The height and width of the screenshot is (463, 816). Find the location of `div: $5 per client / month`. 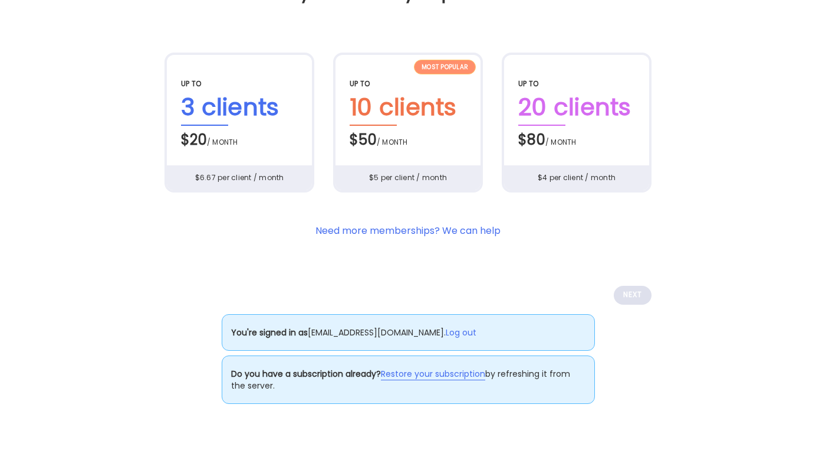

div: $5 per client / month is located at coordinates (408, 178).